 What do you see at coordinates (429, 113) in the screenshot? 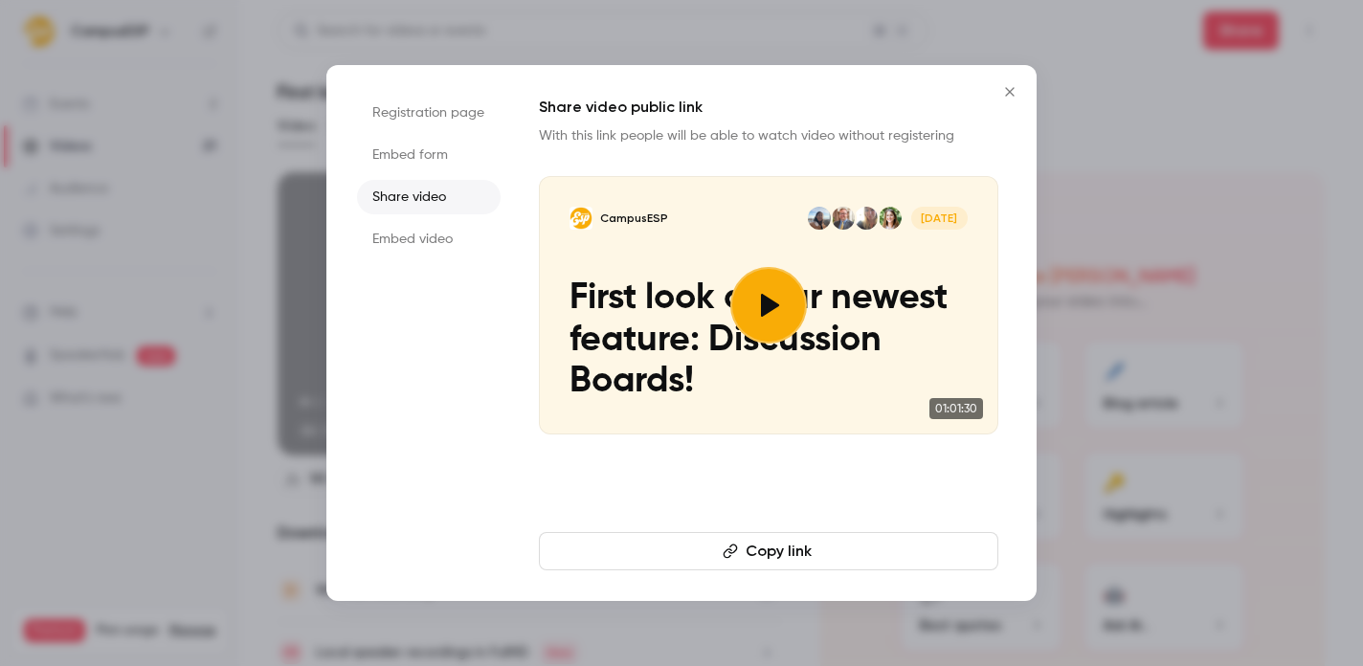
I see `li: Registration page` at bounding box center [429, 113].